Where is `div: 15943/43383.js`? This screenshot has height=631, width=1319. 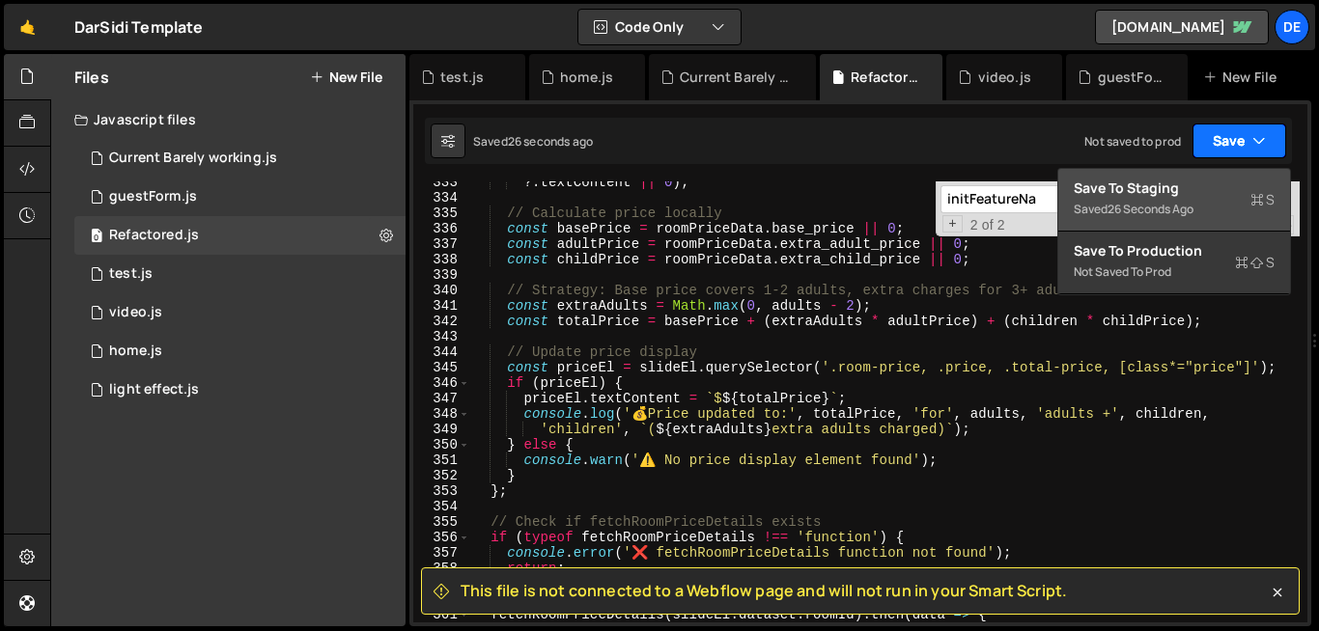
div: 15943/43383.js is located at coordinates (239, 390).